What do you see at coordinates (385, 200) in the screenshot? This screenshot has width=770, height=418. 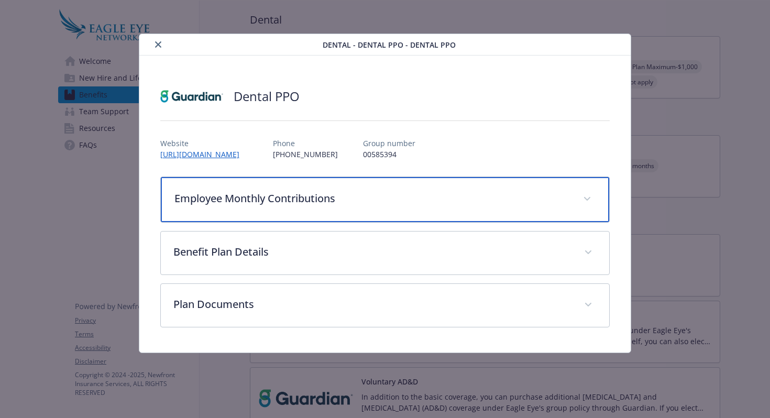 I see `div: Employee Monthly Contributions` at bounding box center [385, 200].